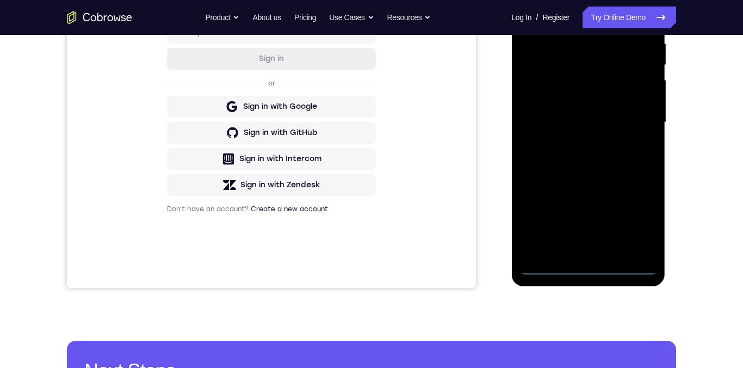  Describe the element at coordinates (629, 17) in the screenshot. I see `a: Try Online Demo` at that location.